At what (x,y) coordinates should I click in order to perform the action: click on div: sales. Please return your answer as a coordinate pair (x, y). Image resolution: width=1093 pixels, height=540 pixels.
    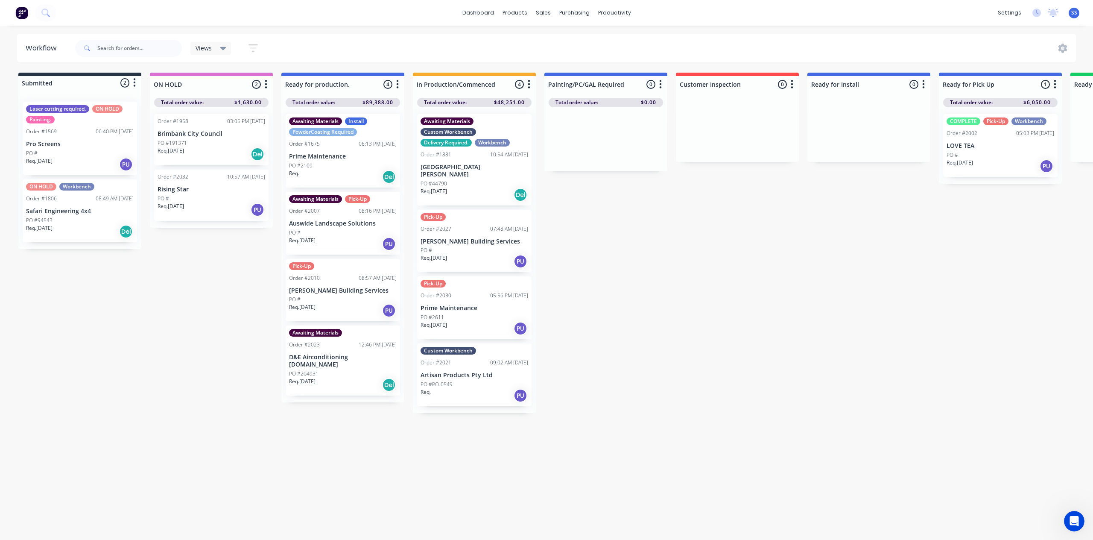
    Looking at the image, I should click on (543, 13).